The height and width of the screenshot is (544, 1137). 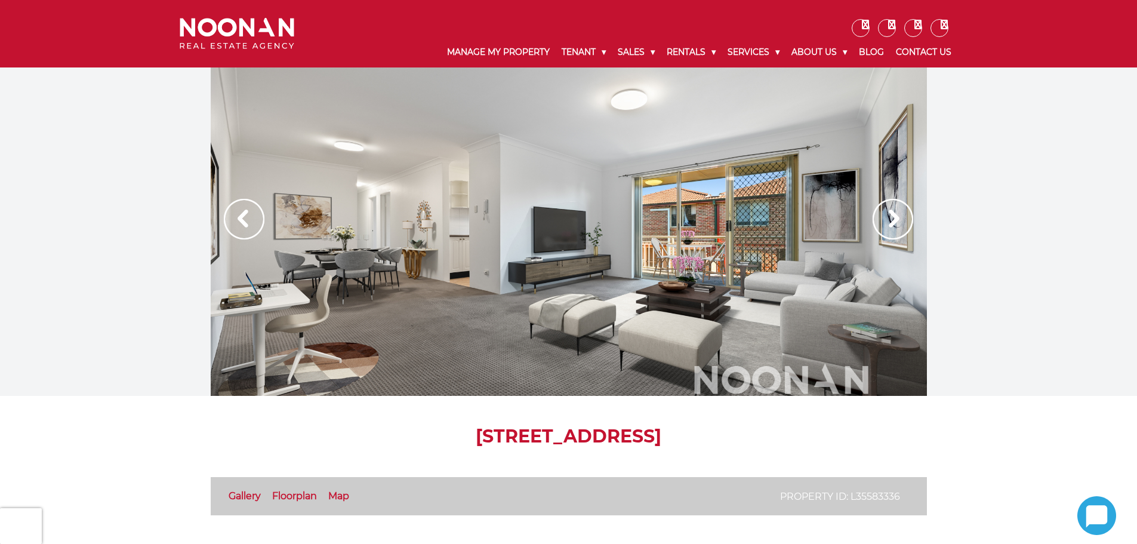 What do you see at coordinates (584, 52) in the screenshot?
I see `a: Tenant` at bounding box center [584, 52].